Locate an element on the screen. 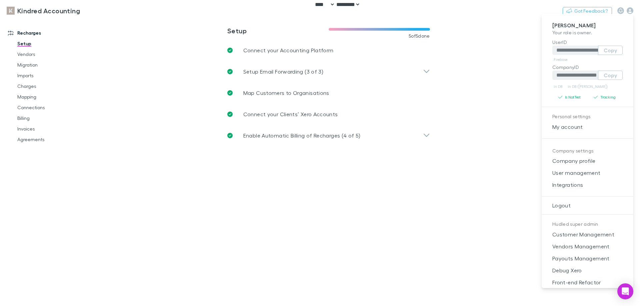 This screenshot has height=306, width=640. span: Debug Xero is located at coordinates (587, 271).